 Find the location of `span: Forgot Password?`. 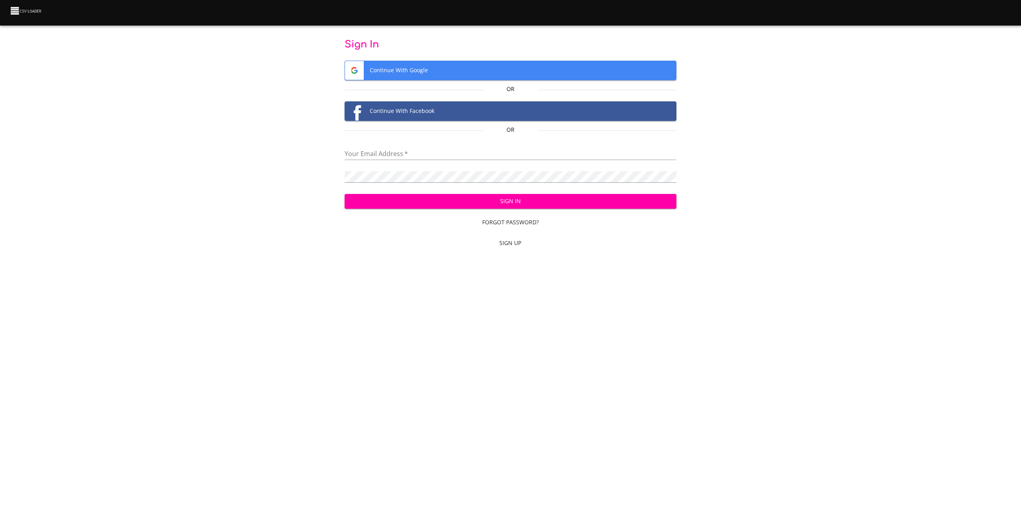

span: Forgot Password? is located at coordinates (511, 222).